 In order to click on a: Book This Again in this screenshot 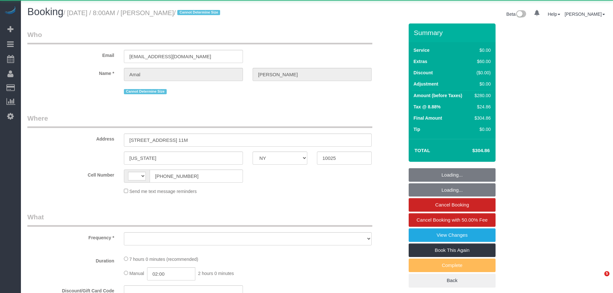, I will do `click(452, 250)`.